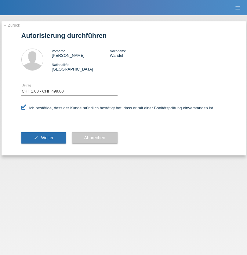 The width and height of the screenshot is (247, 255). What do you see at coordinates (47, 138) in the screenshot?
I see `span: Weiter` at bounding box center [47, 138].